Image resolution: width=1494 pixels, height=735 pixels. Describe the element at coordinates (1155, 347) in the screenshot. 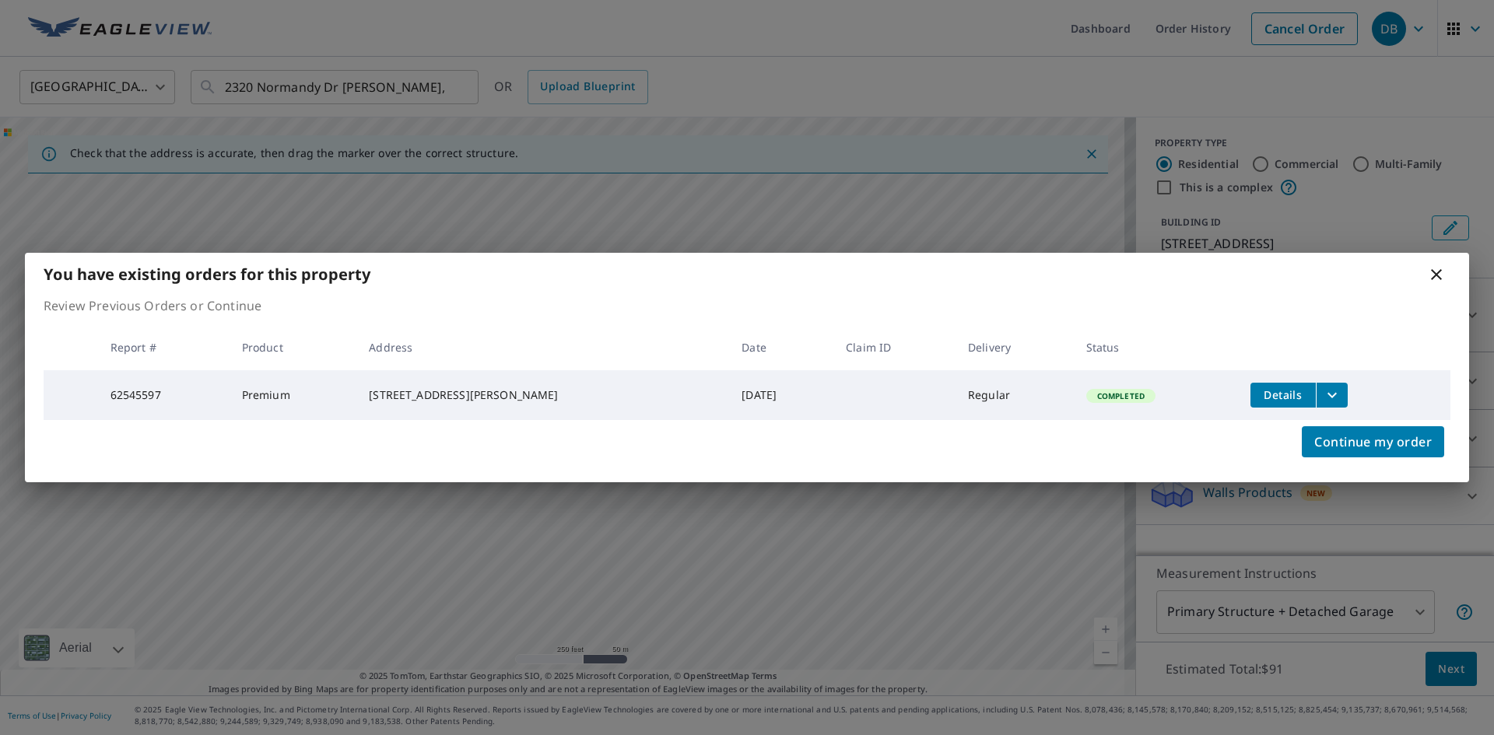

I see `th: Status` at that location.